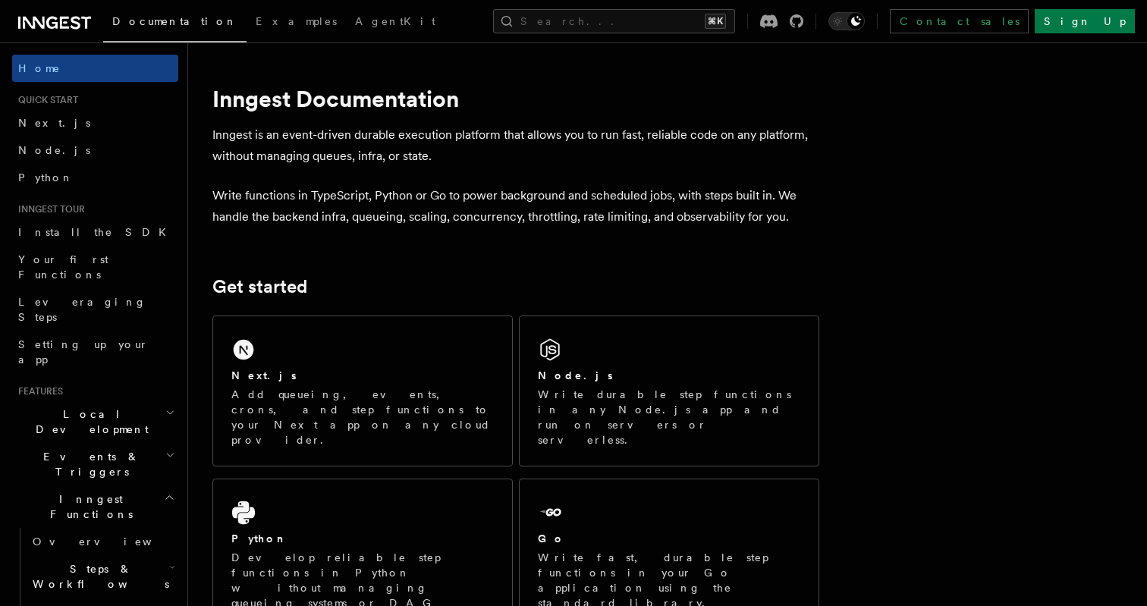 The image size is (1147, 606). Describe the element at coordinates (174, 24) in the screenshot. I see `a: Documentation` at that location.